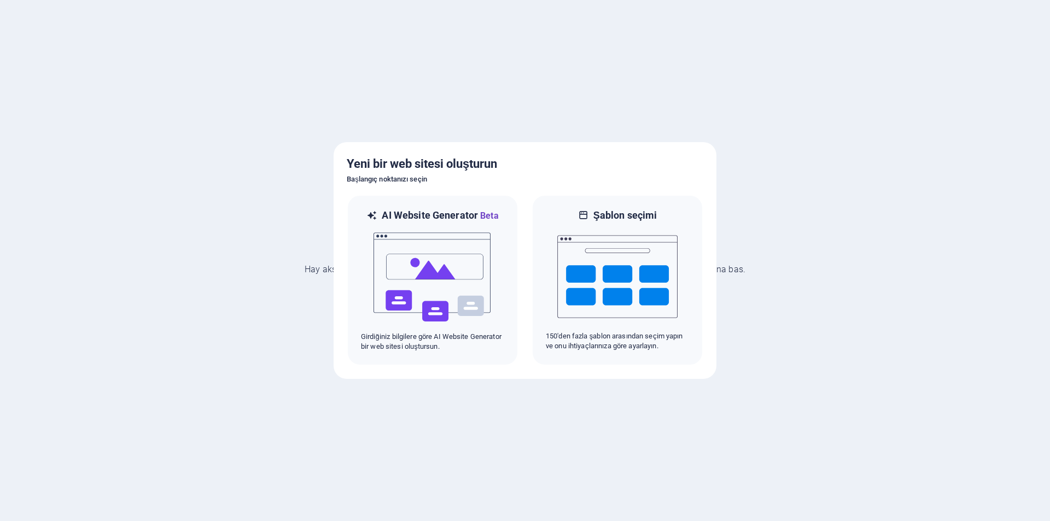 The height and width of the screenshot is (521, 1050). What do you see at coordinates (618, 341) in the screenshot?
I see `p: 150'den fazla şablon arasından seçim yapın ve onu ihtiyaçlarınıza göre ayarlayın.` at bounding box center [618, 341].